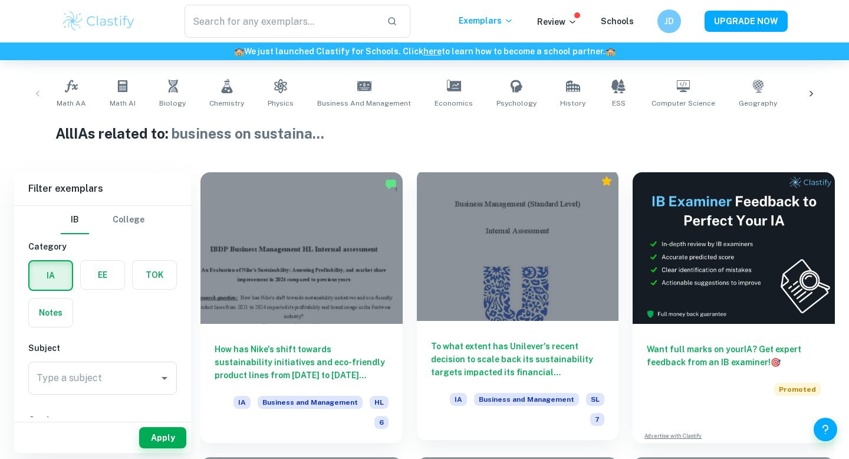 This screenshot has width=849, height=459. I want to click on h6: Category, so click(103, 246).